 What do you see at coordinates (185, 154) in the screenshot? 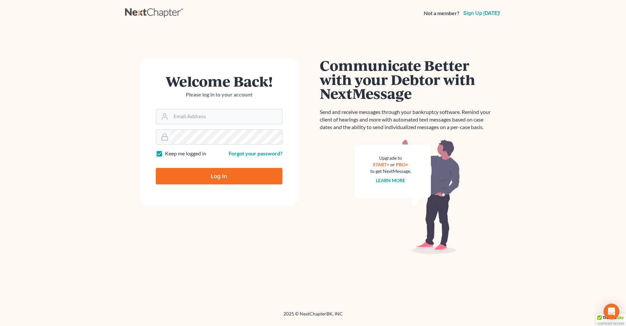
I see `label: Keep me logged in` at bounding box center [185, 154].